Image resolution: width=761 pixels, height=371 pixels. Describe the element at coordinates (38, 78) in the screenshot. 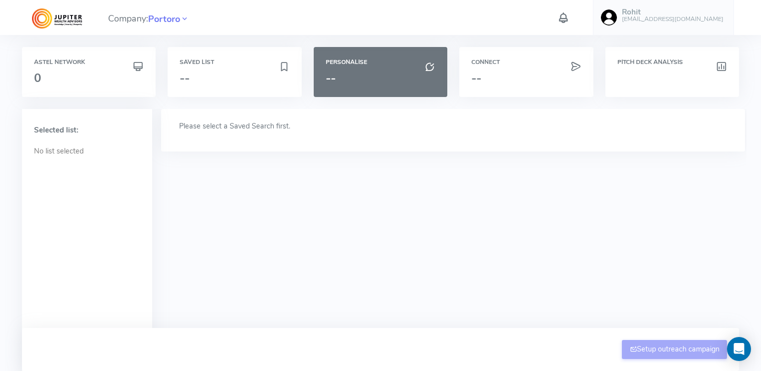

I see `span: 0` at that location.